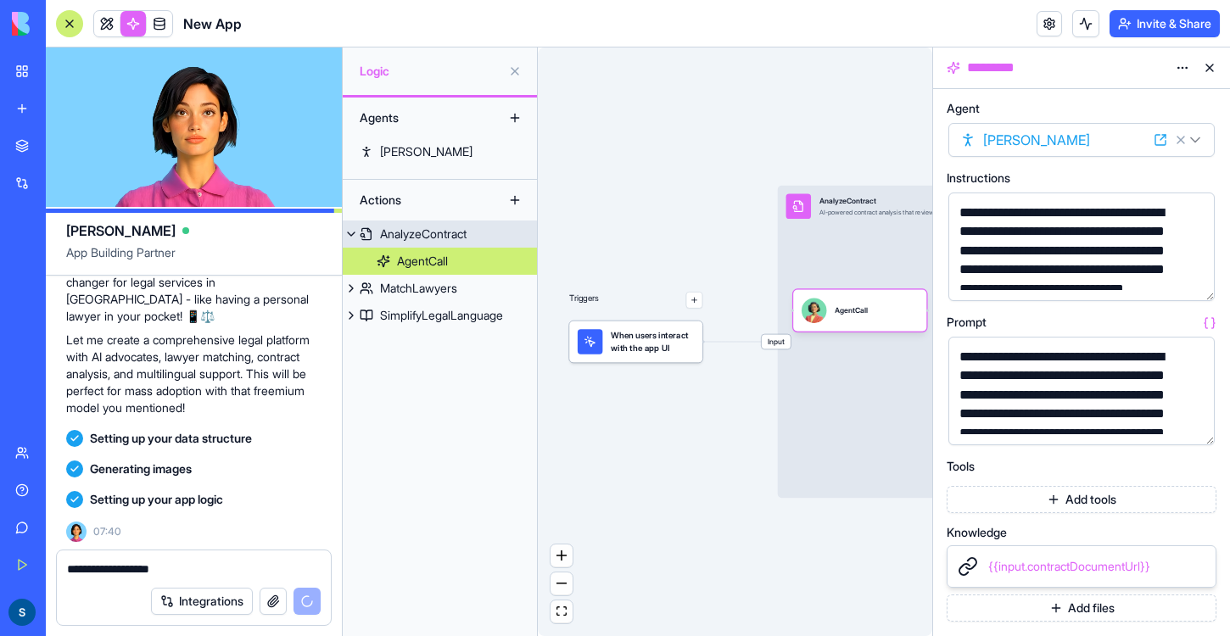  I want to click on span: New App, so click(212, 24).